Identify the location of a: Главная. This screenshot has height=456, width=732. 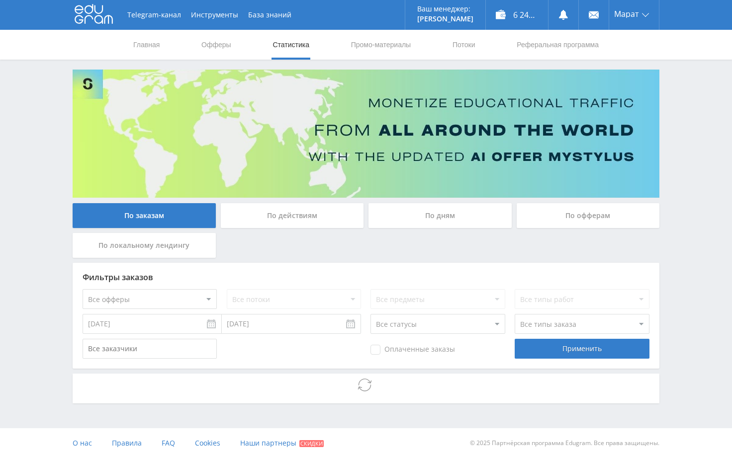
(146, 45).